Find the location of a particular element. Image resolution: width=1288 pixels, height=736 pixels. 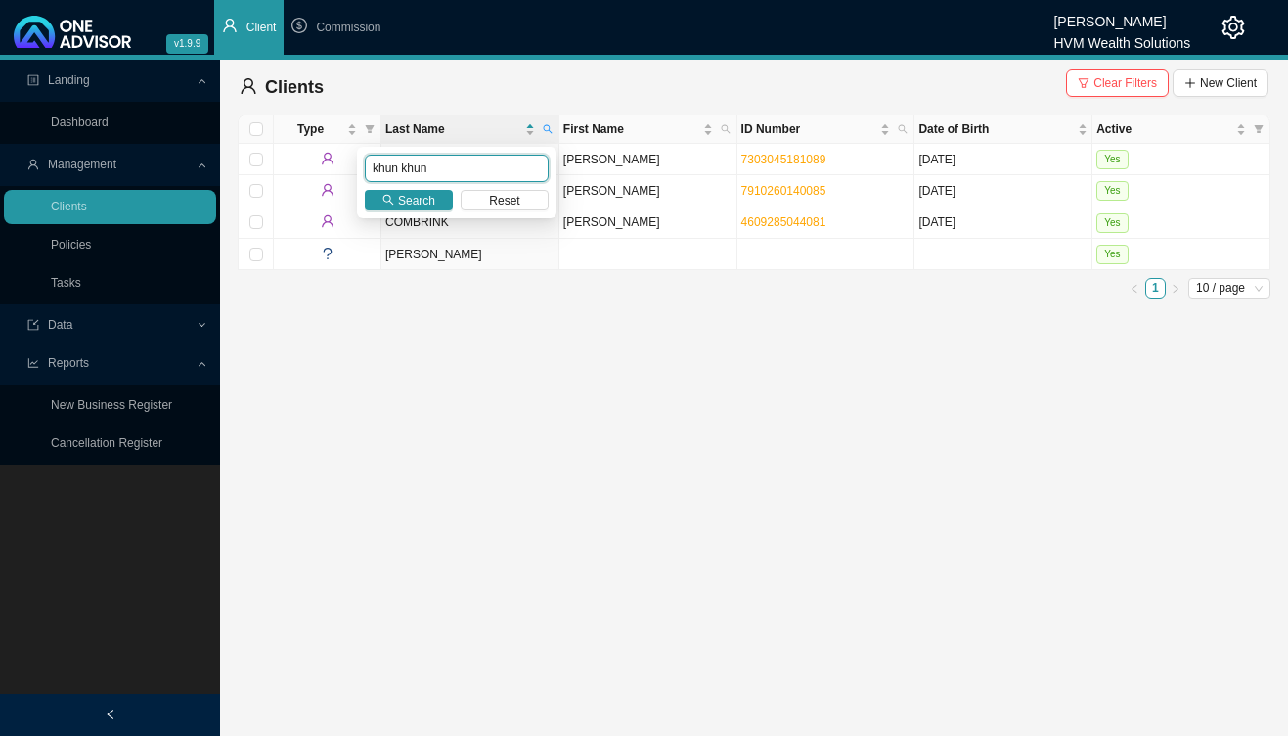

span: Landing is located at coordinates (68, 80).